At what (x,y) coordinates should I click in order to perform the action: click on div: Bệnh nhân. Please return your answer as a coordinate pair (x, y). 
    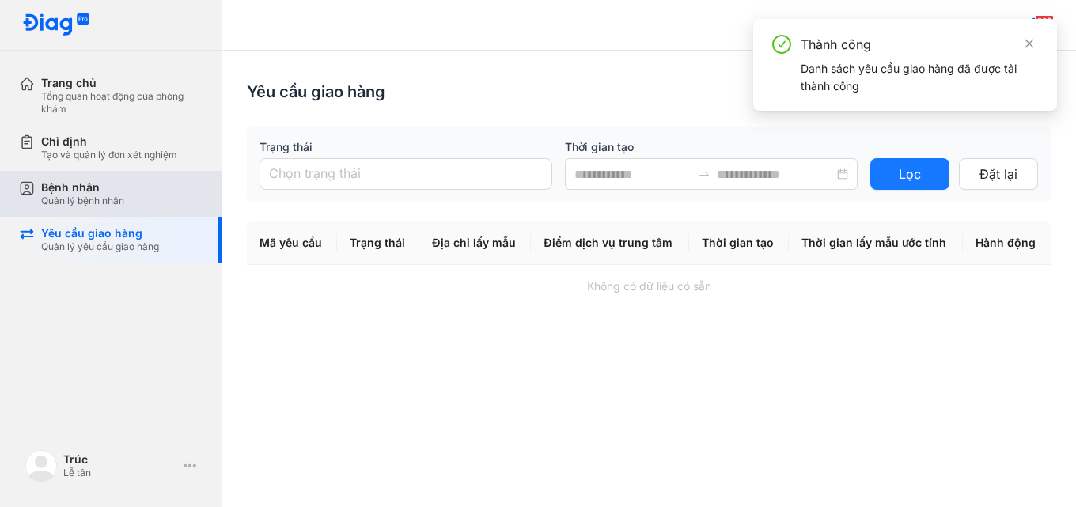
    Looking at the image, I should click on (82, 188).